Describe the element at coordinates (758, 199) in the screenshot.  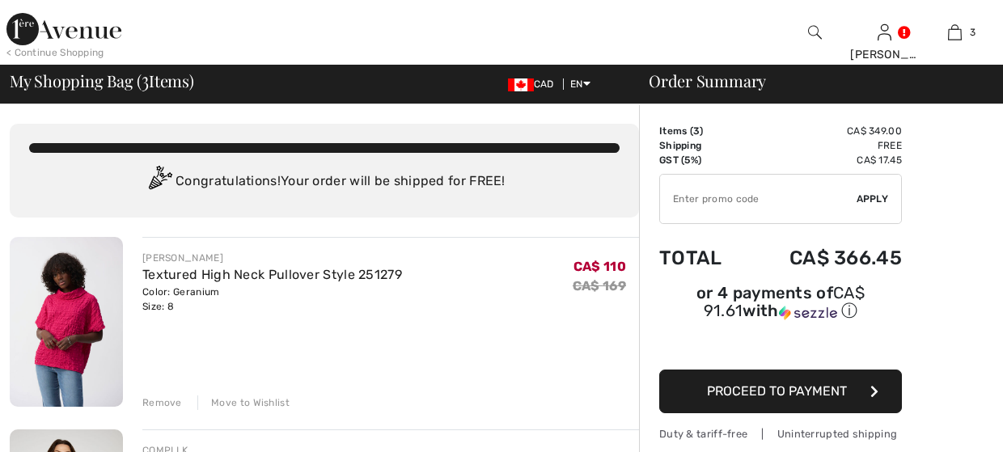
I see `input: Promo code` at that location.